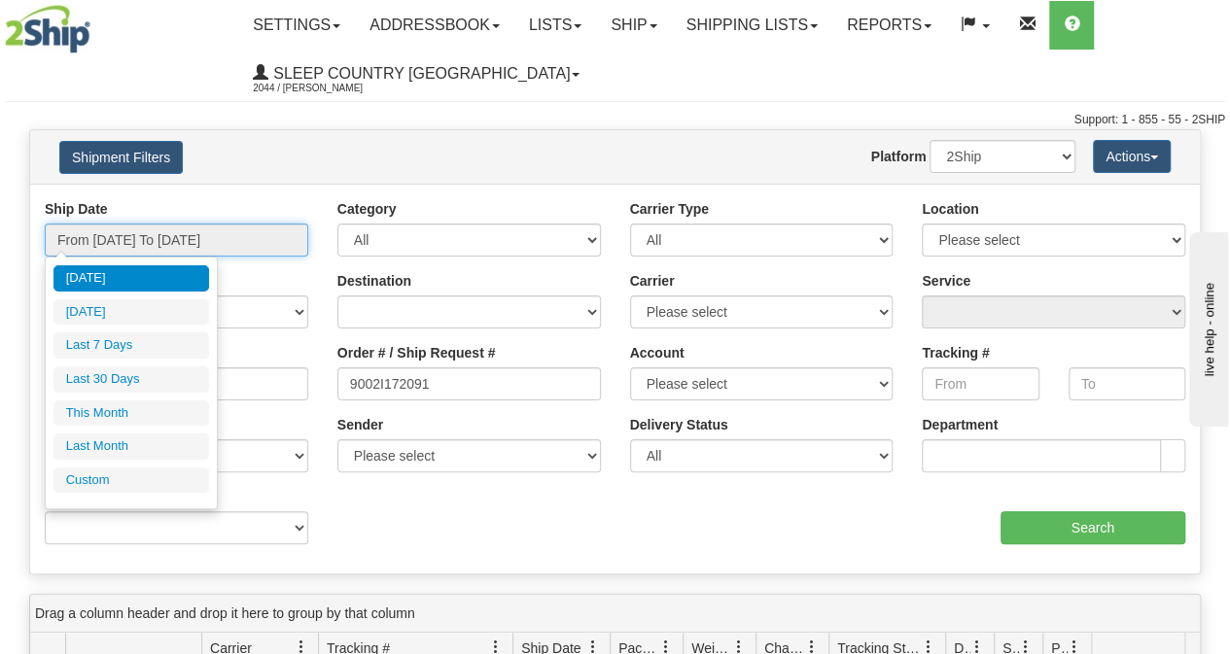 Image resolution: width=1230 pixels, height=654 pixels. Describe the element at coordinates (1127, 384) in the screenshot. I see `input: To` at that location.